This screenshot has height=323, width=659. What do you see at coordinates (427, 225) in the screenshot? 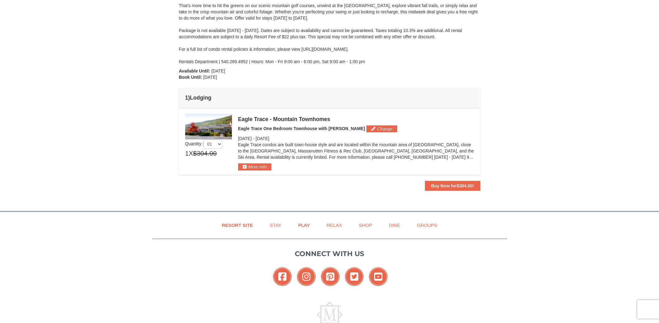
I see `a: Groups` at bounding box center [427, 225].